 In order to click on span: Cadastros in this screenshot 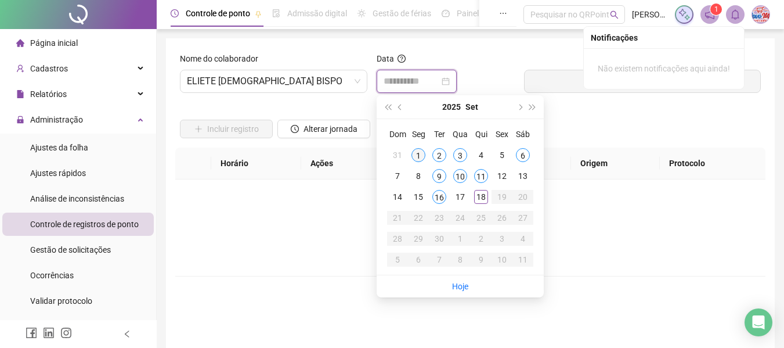, I will do `click(49, 69)`.